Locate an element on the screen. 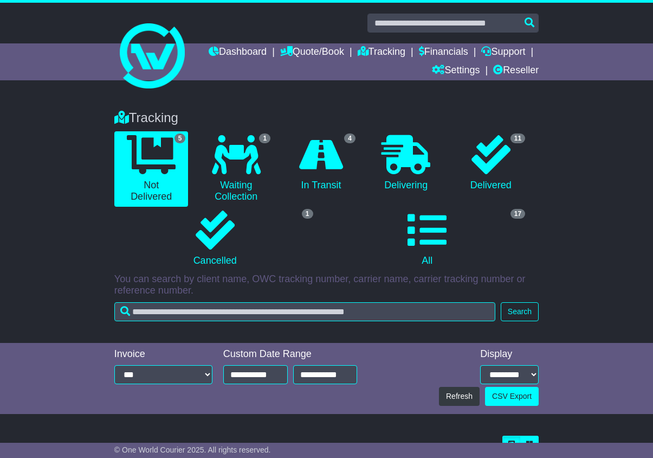  span: 17 is located at coordinates (518, 214).